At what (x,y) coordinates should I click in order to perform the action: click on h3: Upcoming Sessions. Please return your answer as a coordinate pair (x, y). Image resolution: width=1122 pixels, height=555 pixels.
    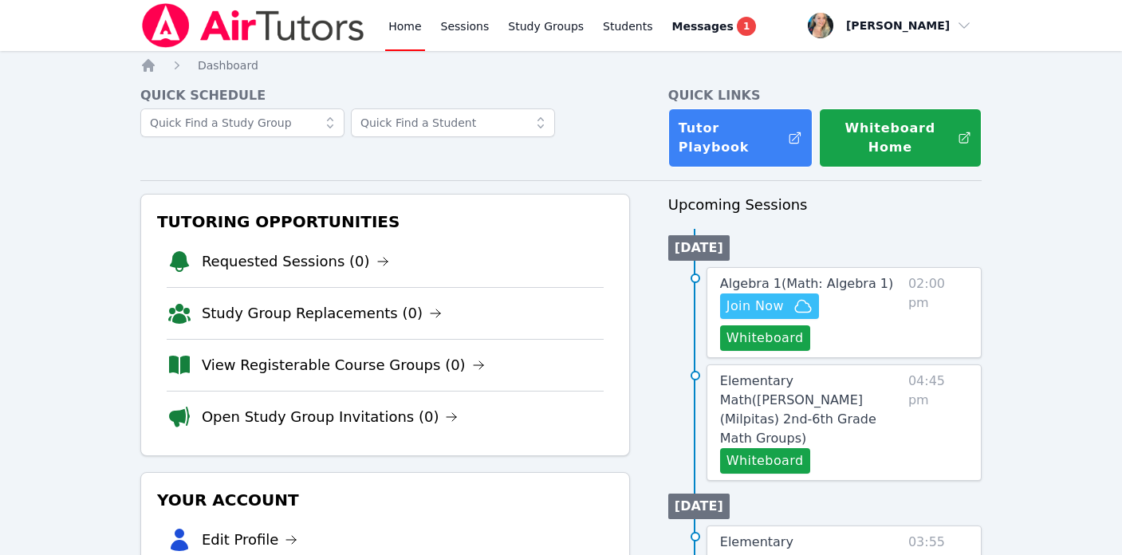
    Looking at the image, I should click on (825, 205).